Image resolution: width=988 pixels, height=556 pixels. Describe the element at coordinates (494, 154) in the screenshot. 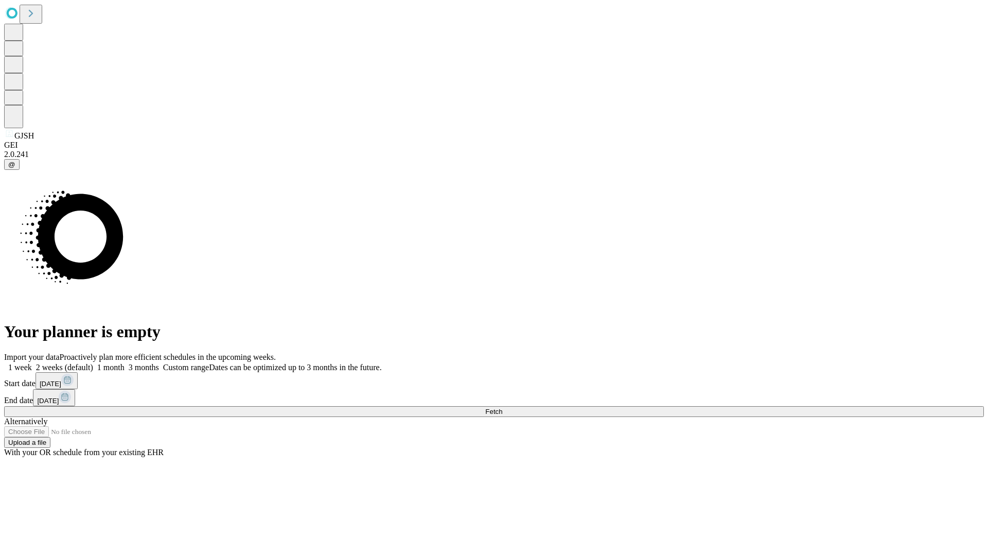

I see `div: 2.0.241` at that location.